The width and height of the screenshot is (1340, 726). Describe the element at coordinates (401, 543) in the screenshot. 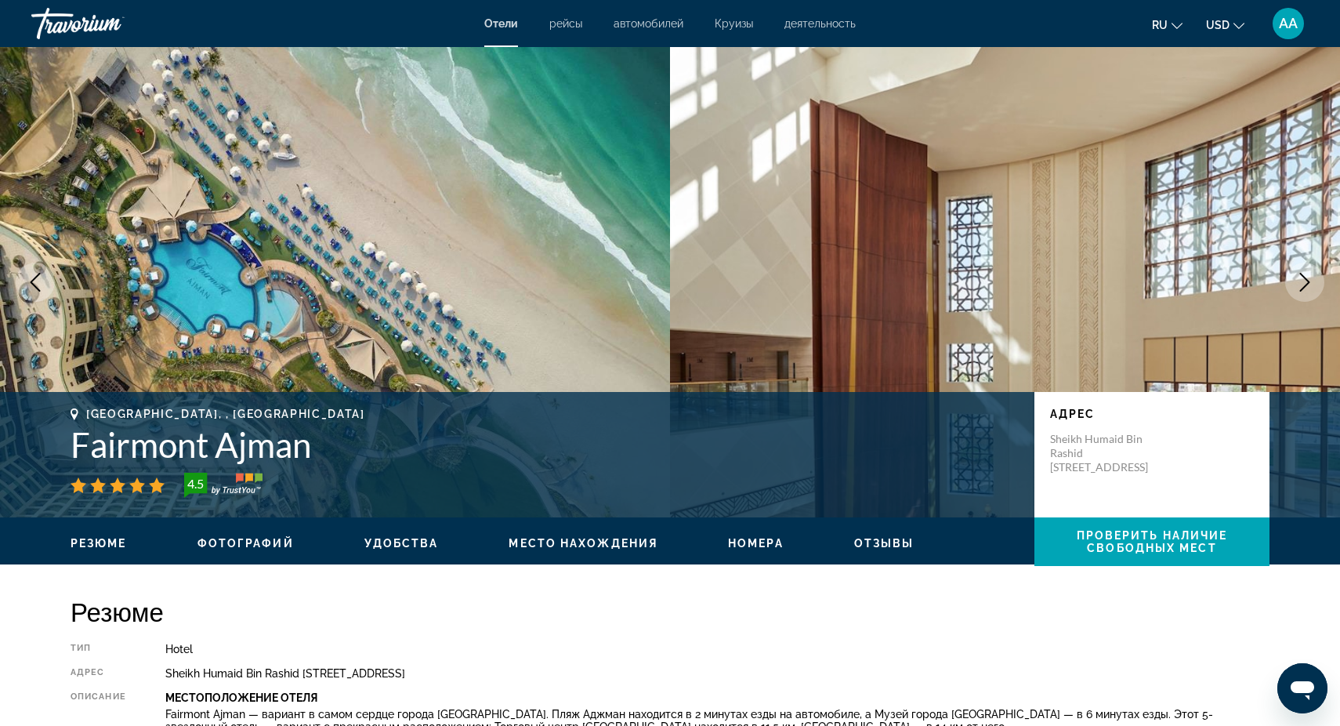

I see `span: Удобства` at that location.